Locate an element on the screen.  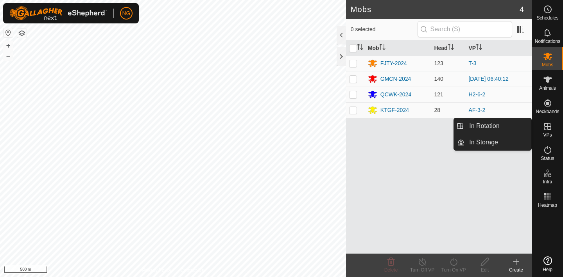
button: Map Layers is located at coordinates (22, 33).